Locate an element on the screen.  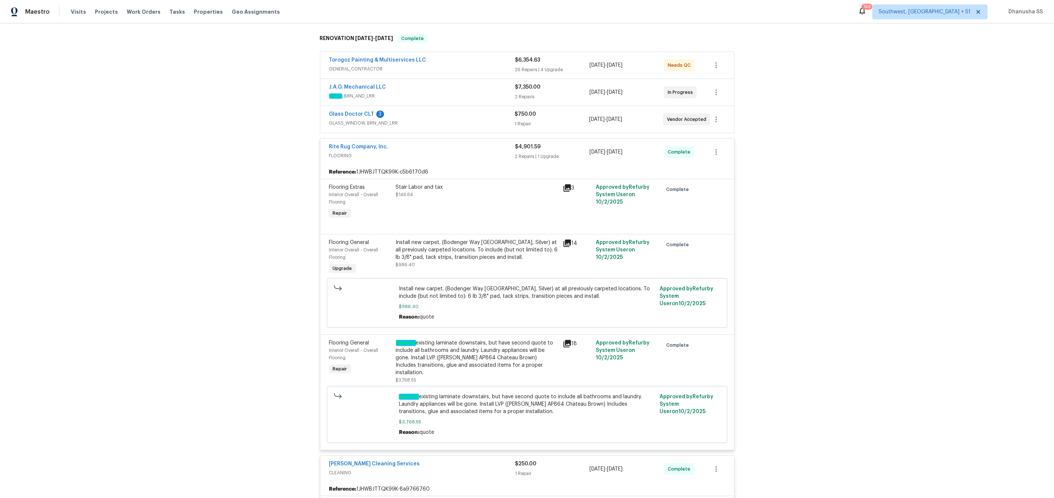
span: Geo Assignments is located at coordinates (256, 12).